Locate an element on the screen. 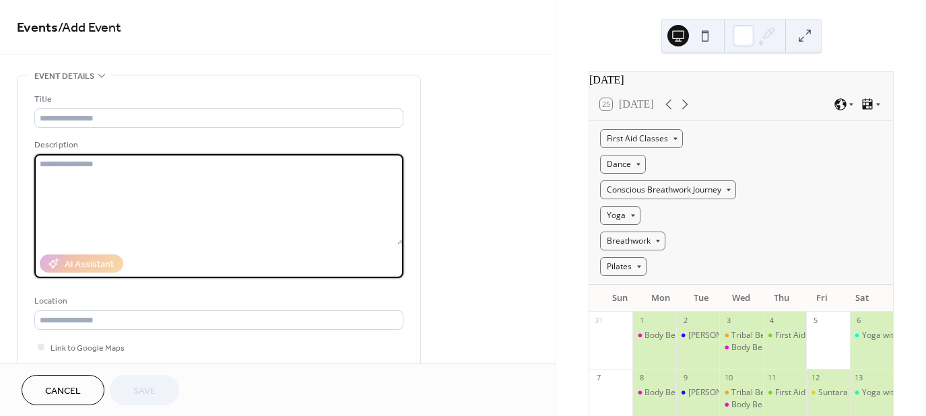 The width and height of the screenshot is (926, 416). div: 11 is located at coordinates (772, 378).